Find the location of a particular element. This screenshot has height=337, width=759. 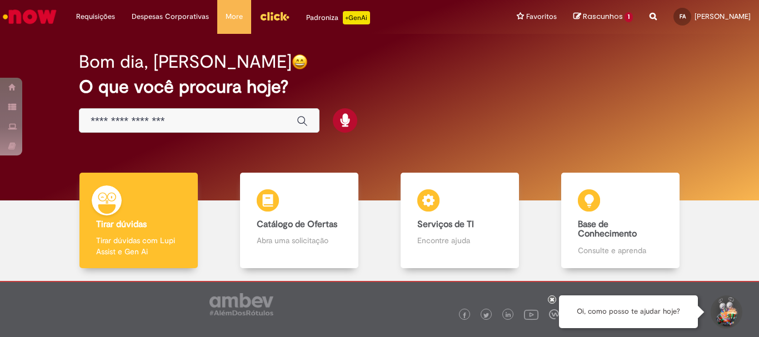

p: Tirar dúvidas com Lupi Assist e Gen Ai is located at coordinates (138, 246).